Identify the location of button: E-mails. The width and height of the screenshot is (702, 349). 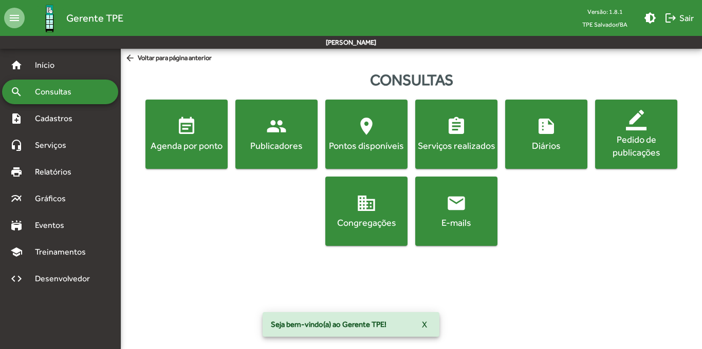
(456, 211).